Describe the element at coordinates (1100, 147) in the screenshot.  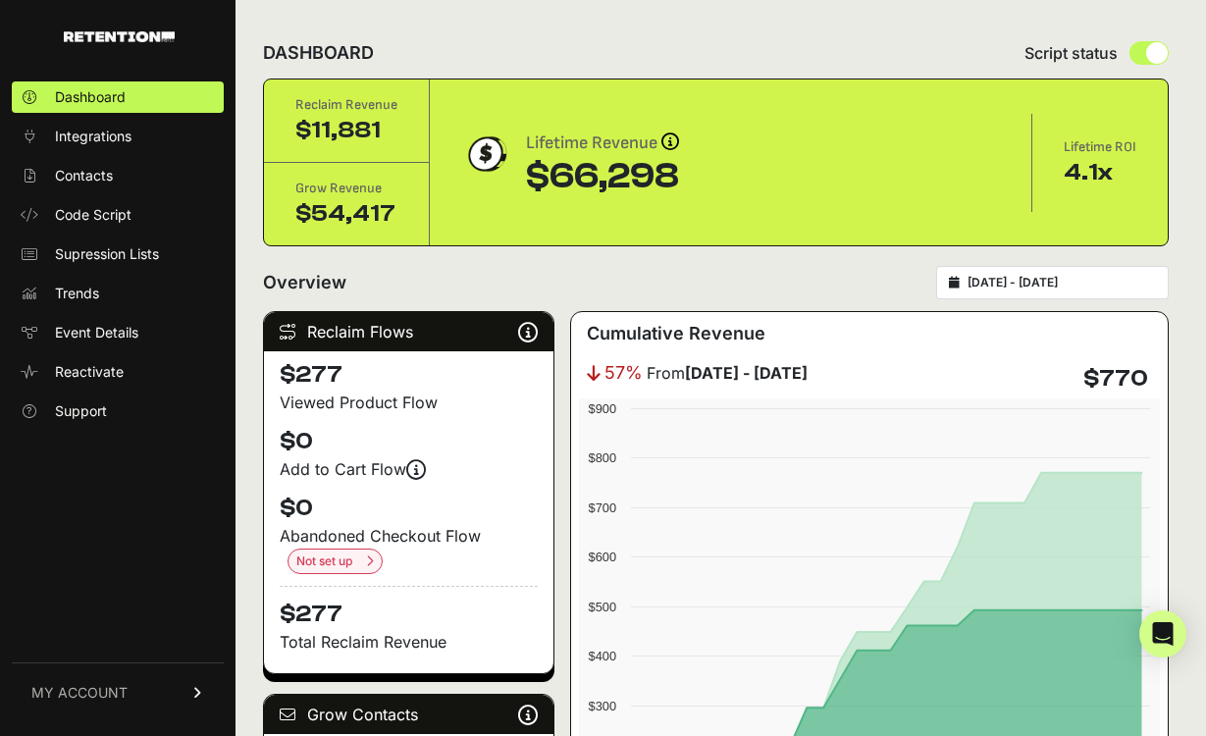
I see `div: Lifetime ROI` at that location.